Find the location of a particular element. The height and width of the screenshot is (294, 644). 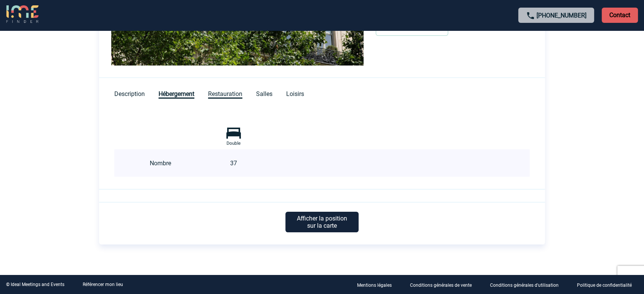

a: Conditions générales de vente is located at coordinates (444, 285).